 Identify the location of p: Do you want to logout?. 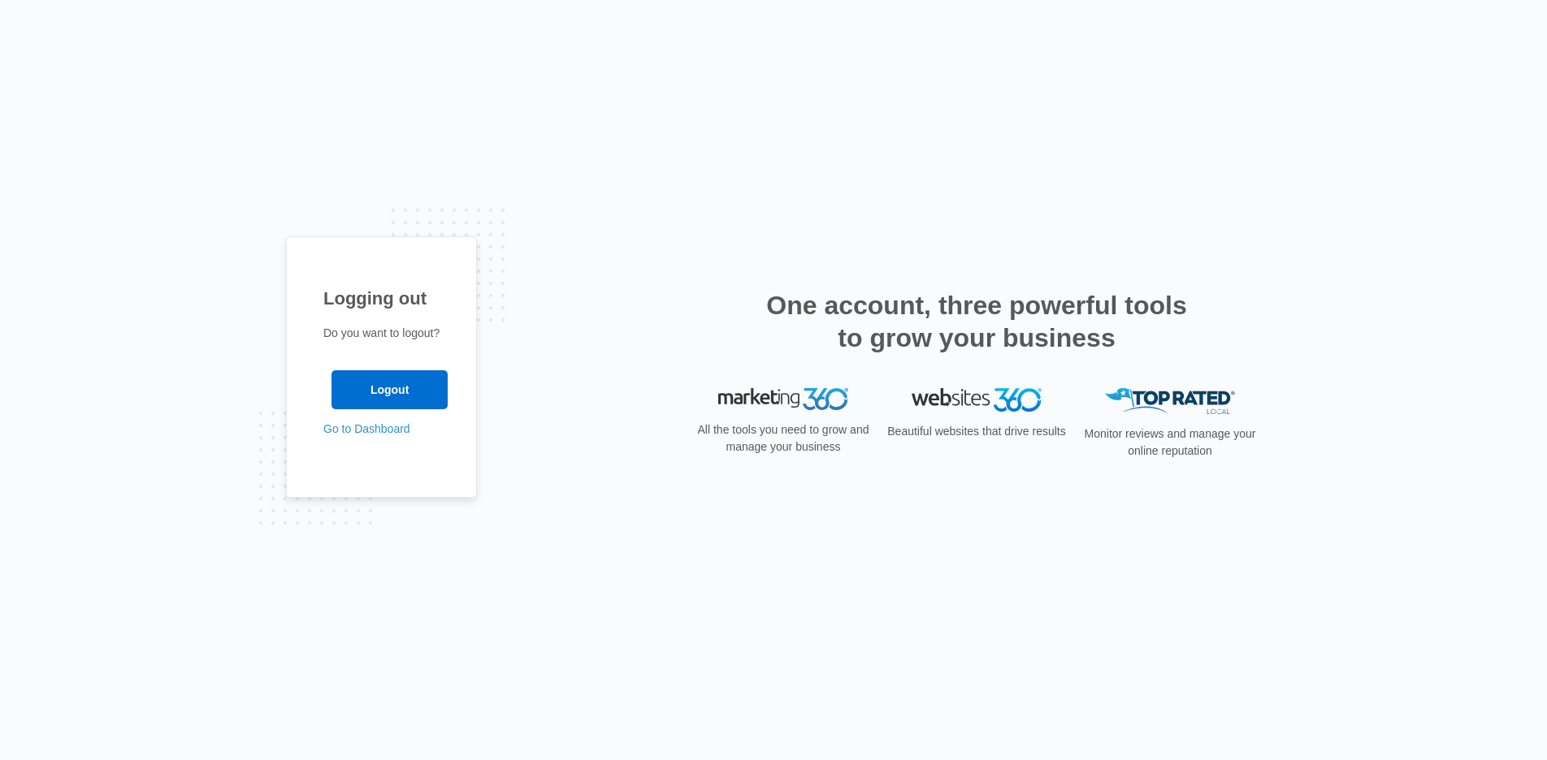
(381, 333).